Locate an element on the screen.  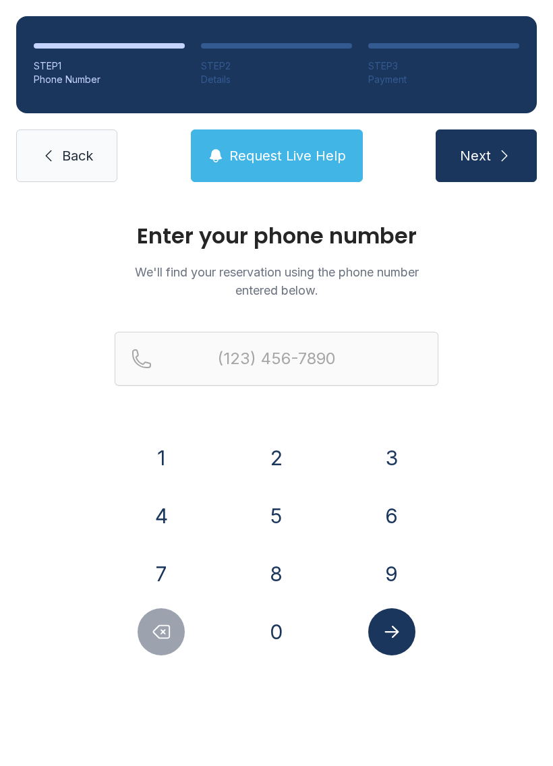
span: Back is located at coordinates (78, 156).